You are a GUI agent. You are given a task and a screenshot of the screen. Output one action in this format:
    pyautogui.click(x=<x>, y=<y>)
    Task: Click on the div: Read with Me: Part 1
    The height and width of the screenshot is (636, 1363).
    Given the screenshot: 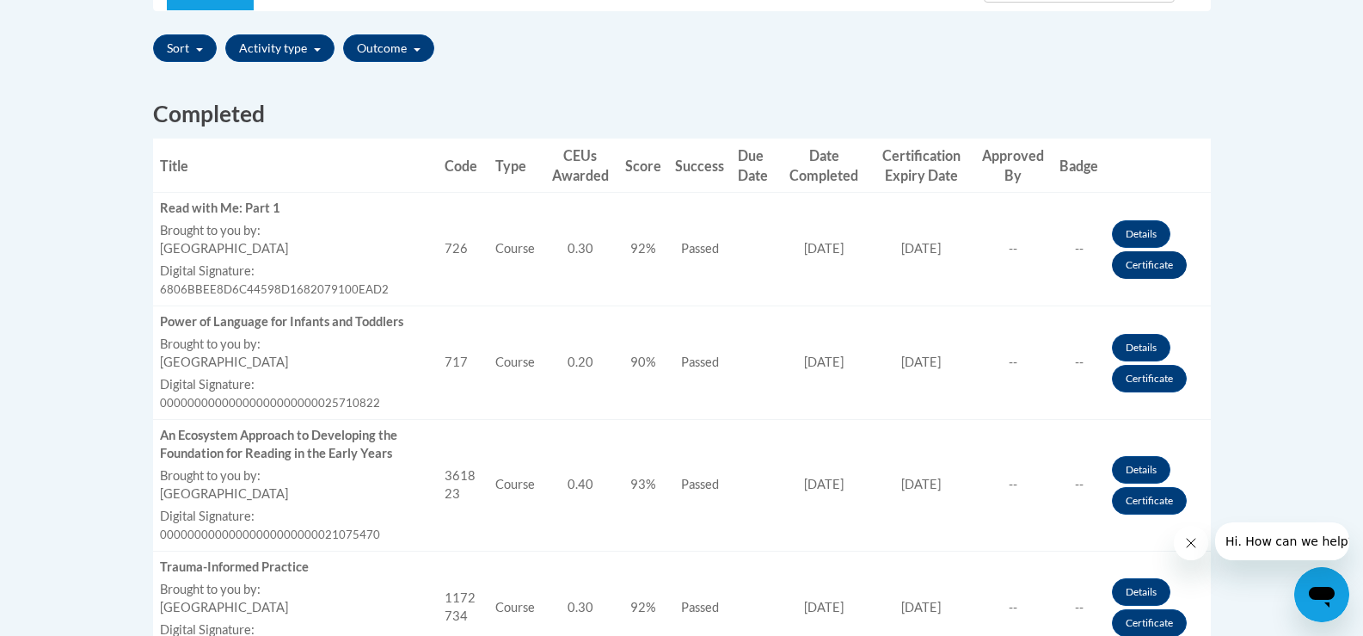 What is the action you would take?
    pyautogui.click(x=296, y=208)
    